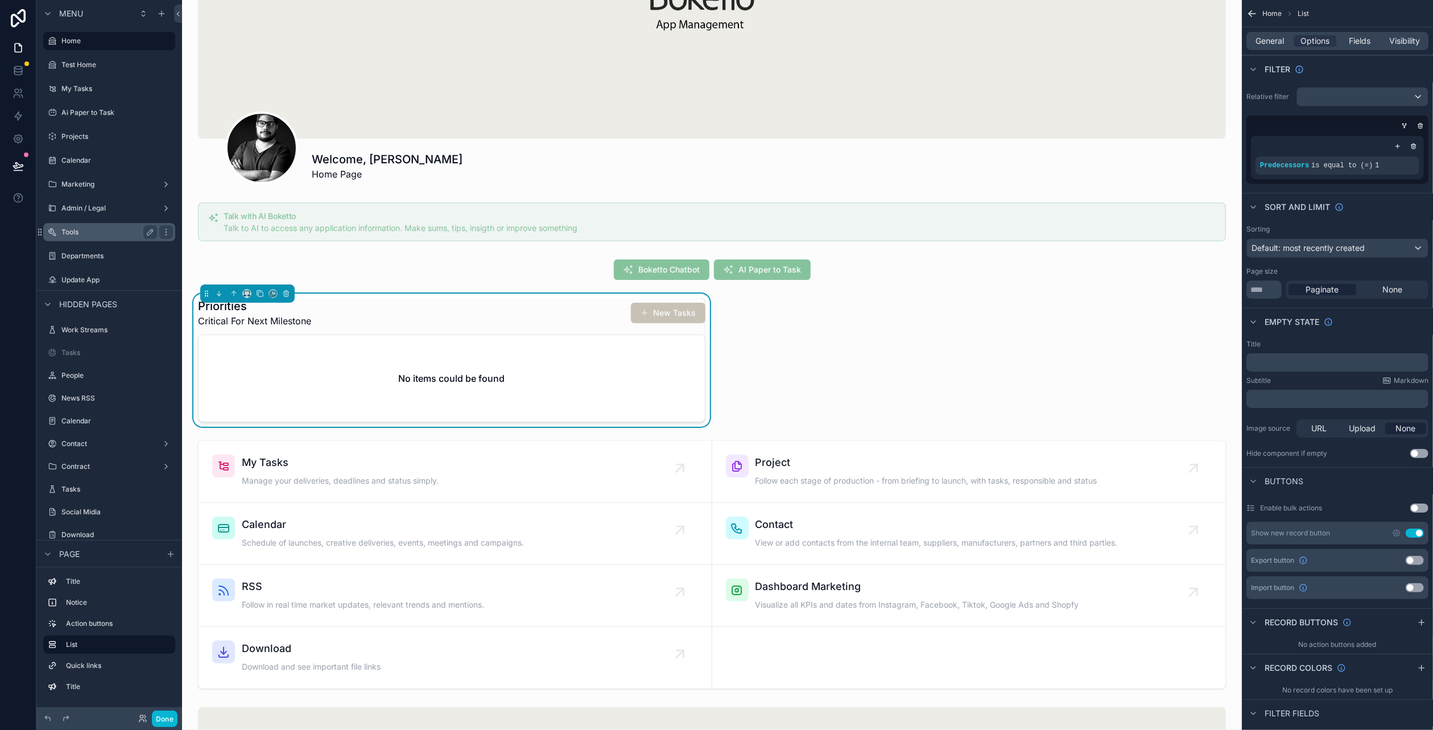 The height and width of the screenshot is (730, 1433). Describe the element at coordinates (109, 208) in the screenshot. I see `label: Admin / Legal` at that location.